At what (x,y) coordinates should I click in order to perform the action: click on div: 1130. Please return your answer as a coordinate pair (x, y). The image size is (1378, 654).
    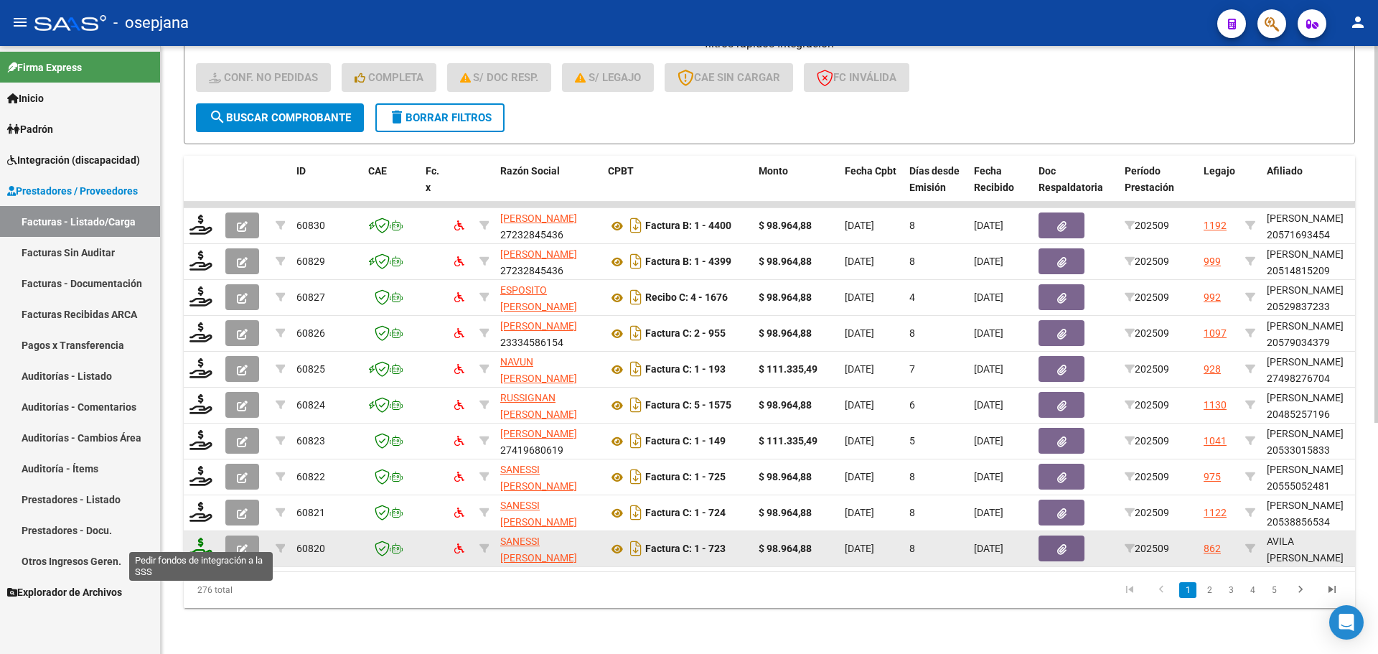
    Looking at the image, I should click on (1215, 405).